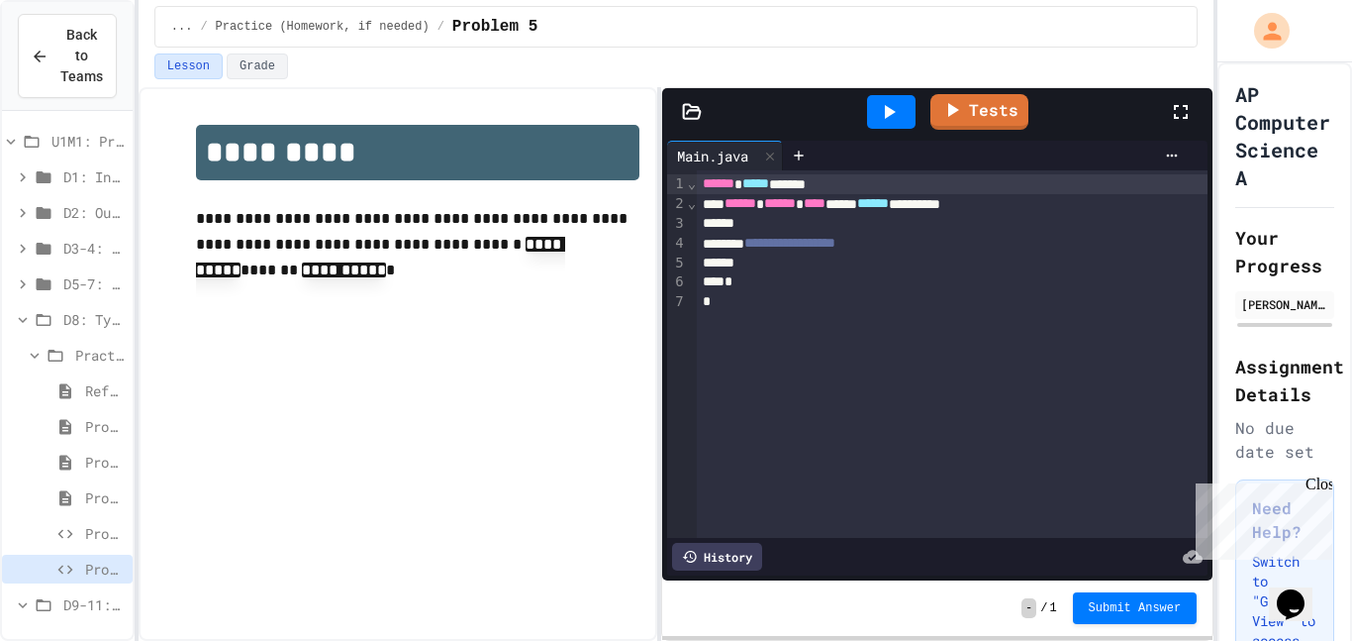  What do you see at coordinates (88, 141) in the screenshot?
I see `span: U1M1: Primitives, Variables, Basic I/O` at bounding box center [88, 141].